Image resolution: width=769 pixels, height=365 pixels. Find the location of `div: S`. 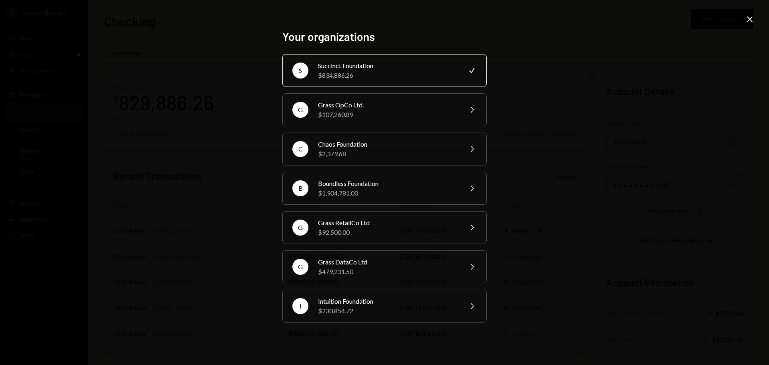

div: S is located at coordinates (300, 71).